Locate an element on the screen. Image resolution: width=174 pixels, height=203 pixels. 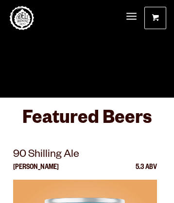
a: Menu is located at coordinates (131, 17).